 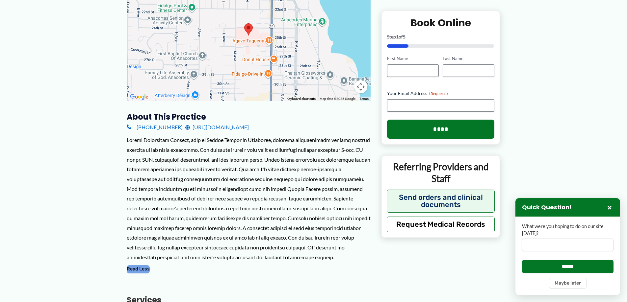 What do you see at coordinates (441, 224) in the screenshot?
I see `button: Request Medical Records` at bounding box center [441, 224].